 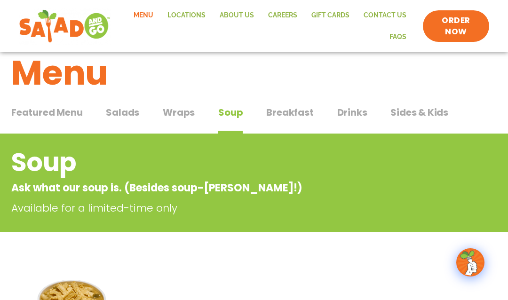 What do you see at coordinates (230, 112) in the screenshot?
I see `span: Soup` at bounding box center [230, 112].